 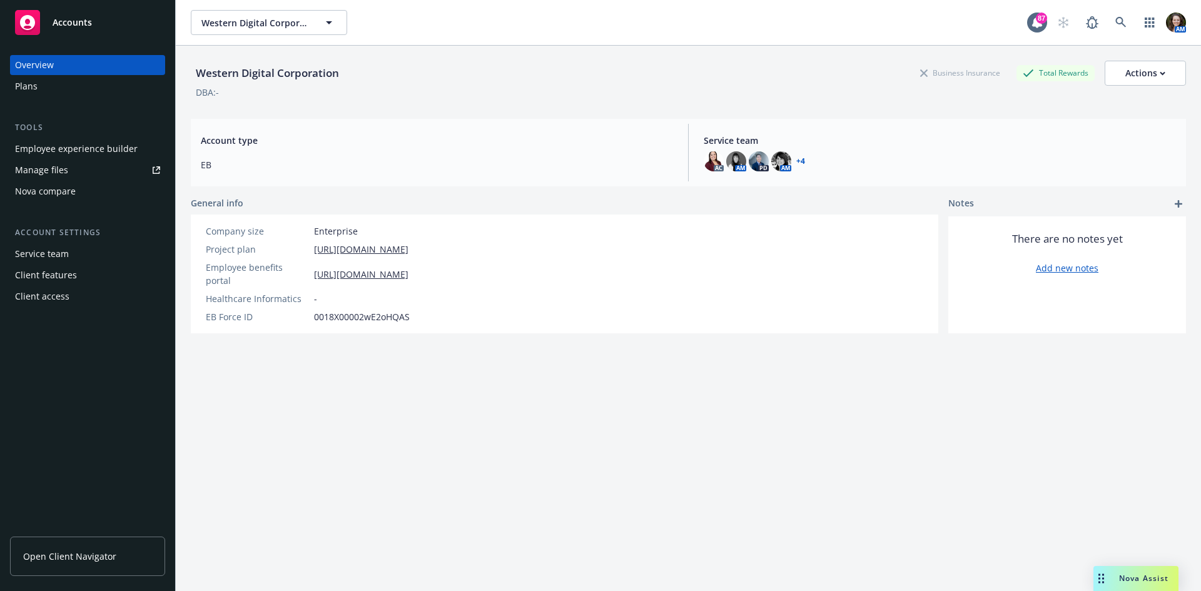 What do you see at coordinates (257, 317) in the screenshot?
I see `div: EB Force ID` at bounding box center [257, 317].